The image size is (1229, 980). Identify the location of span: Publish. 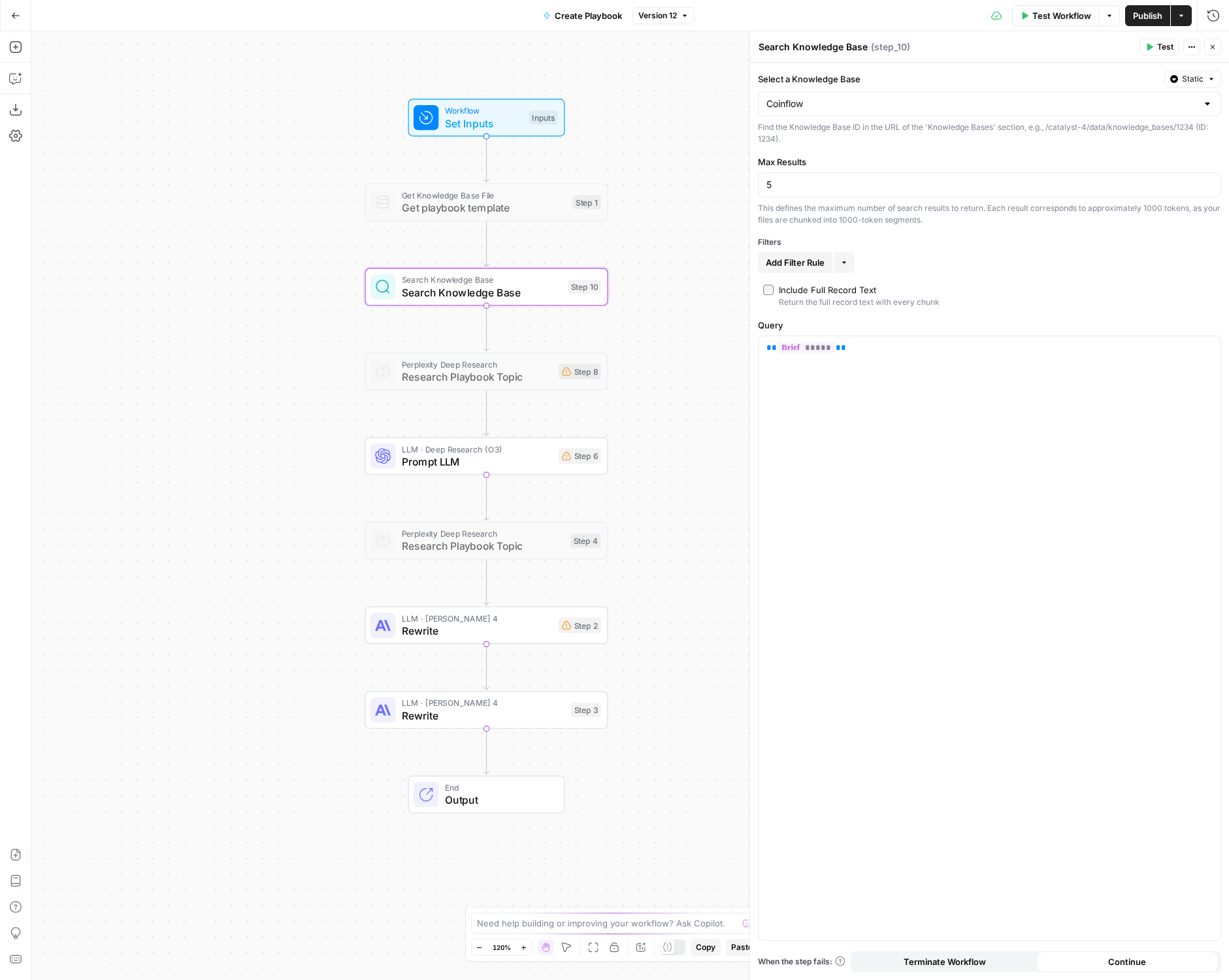
(1147, 16).